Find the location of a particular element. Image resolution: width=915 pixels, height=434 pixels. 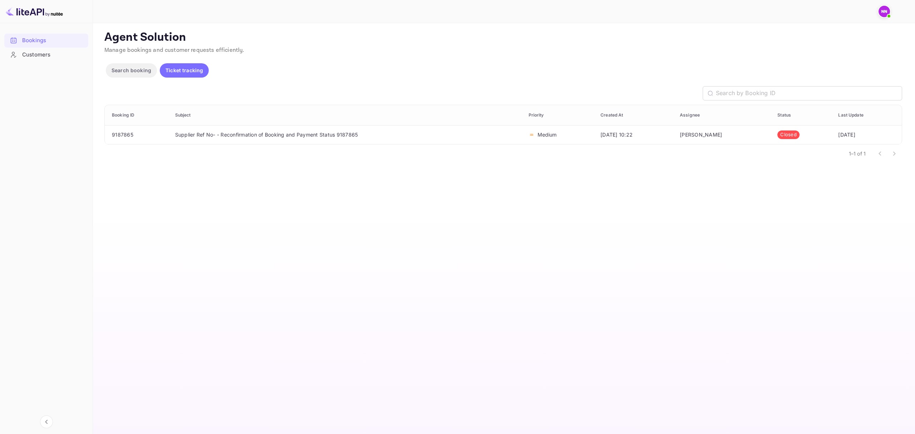

img: LiteAPI logo is located at coordinates (34, 11).